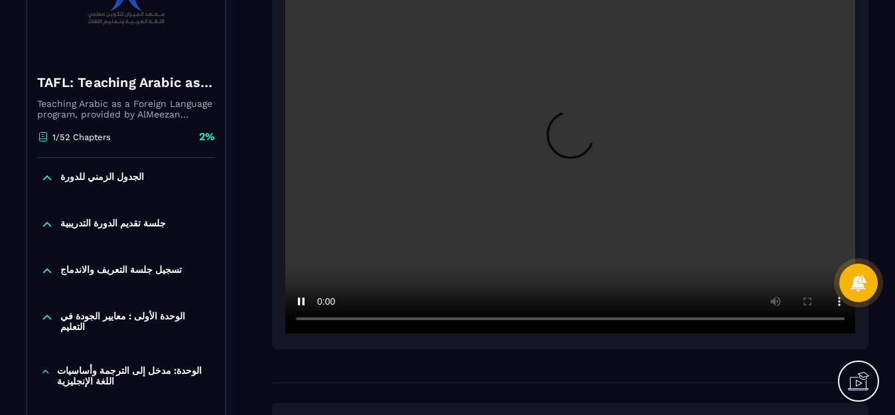 The image size is (895, 415). Describe the element at coordinates (207, 137) in the screenshot. I see `p: 2%` at that location.